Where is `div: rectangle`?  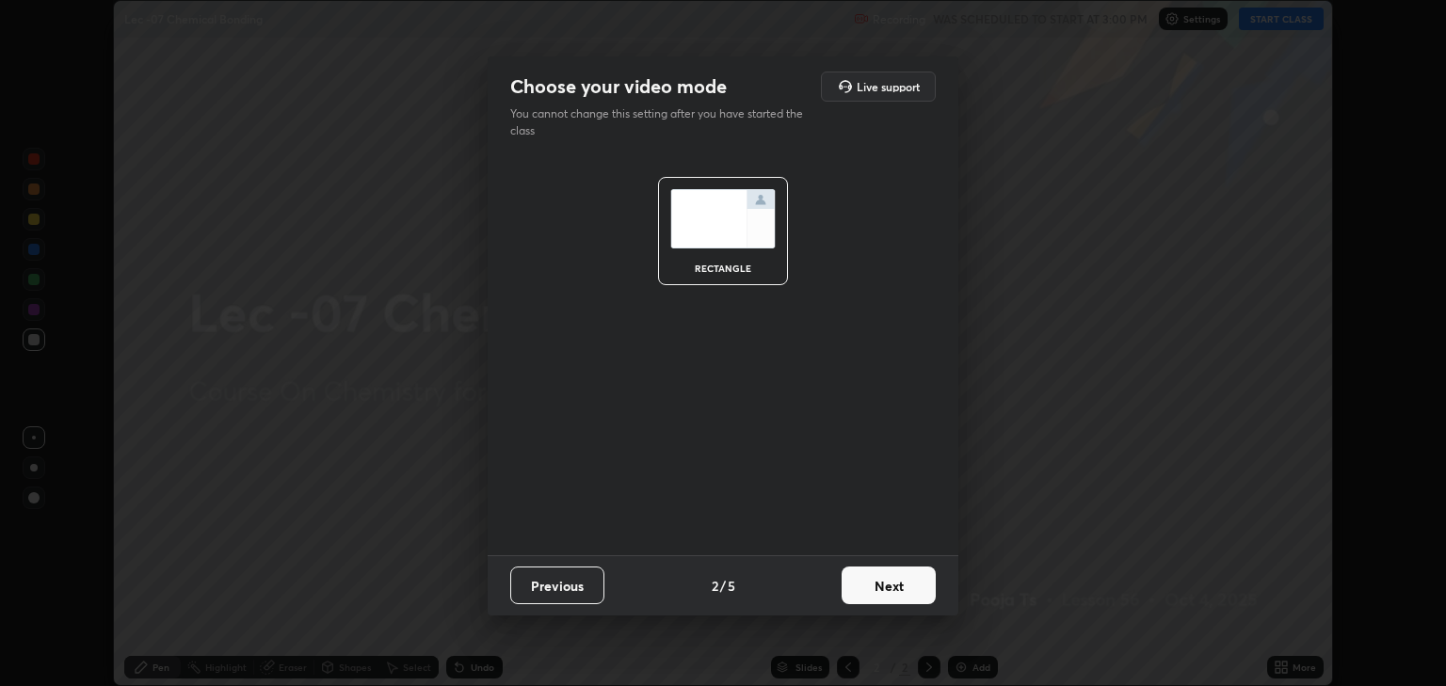
div: rectangle is located at coordinates (723, 268).